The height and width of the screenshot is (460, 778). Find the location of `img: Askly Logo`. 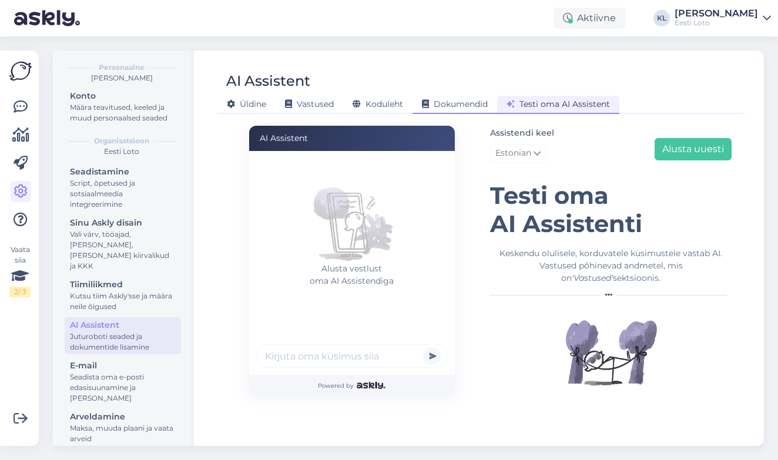

img: Askly Logo is located at coordinates (21, 71).